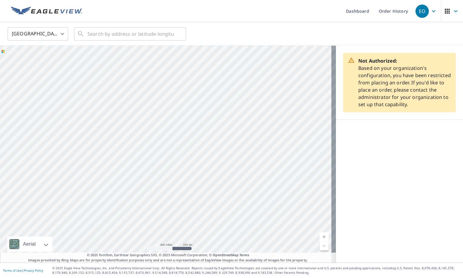 The width and height of the screenshot is (463, 278). I want to click on span: © 2025 TomTom, Earthstar Geographics SIO, © 2025 Microsoft Corporation, ©, so click(168, 255).